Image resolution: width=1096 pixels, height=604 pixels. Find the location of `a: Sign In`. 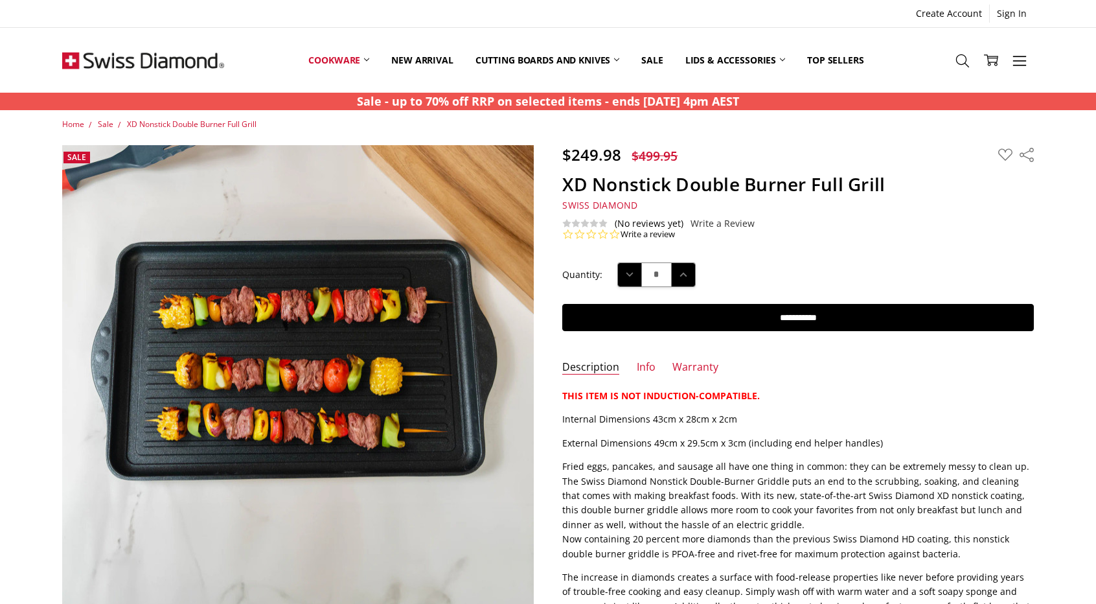

a: Sign In is located at coordinates (1012, 14).